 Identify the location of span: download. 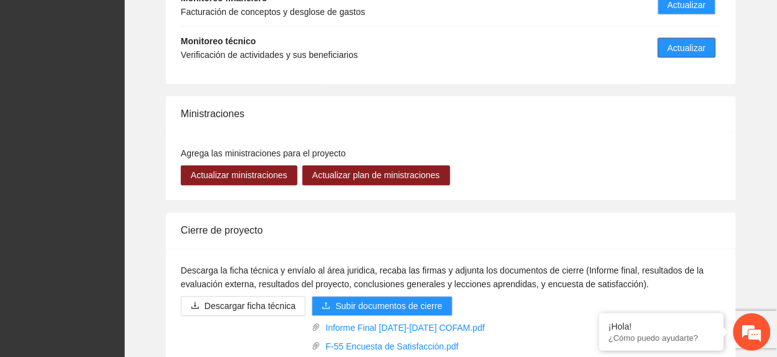
(195, 307).